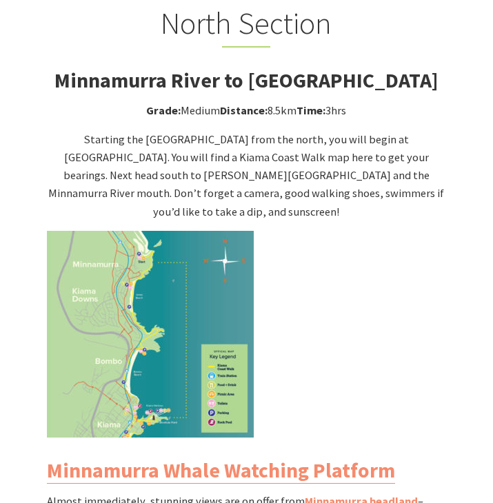  I want to click on img: Kiama Coast Walk North Section, so click(150, 334).